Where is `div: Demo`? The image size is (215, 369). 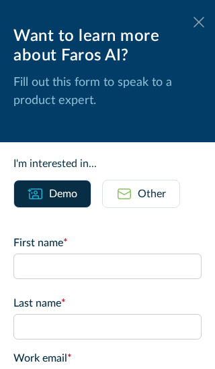 div: Demo is located at coordinates (63, 194).